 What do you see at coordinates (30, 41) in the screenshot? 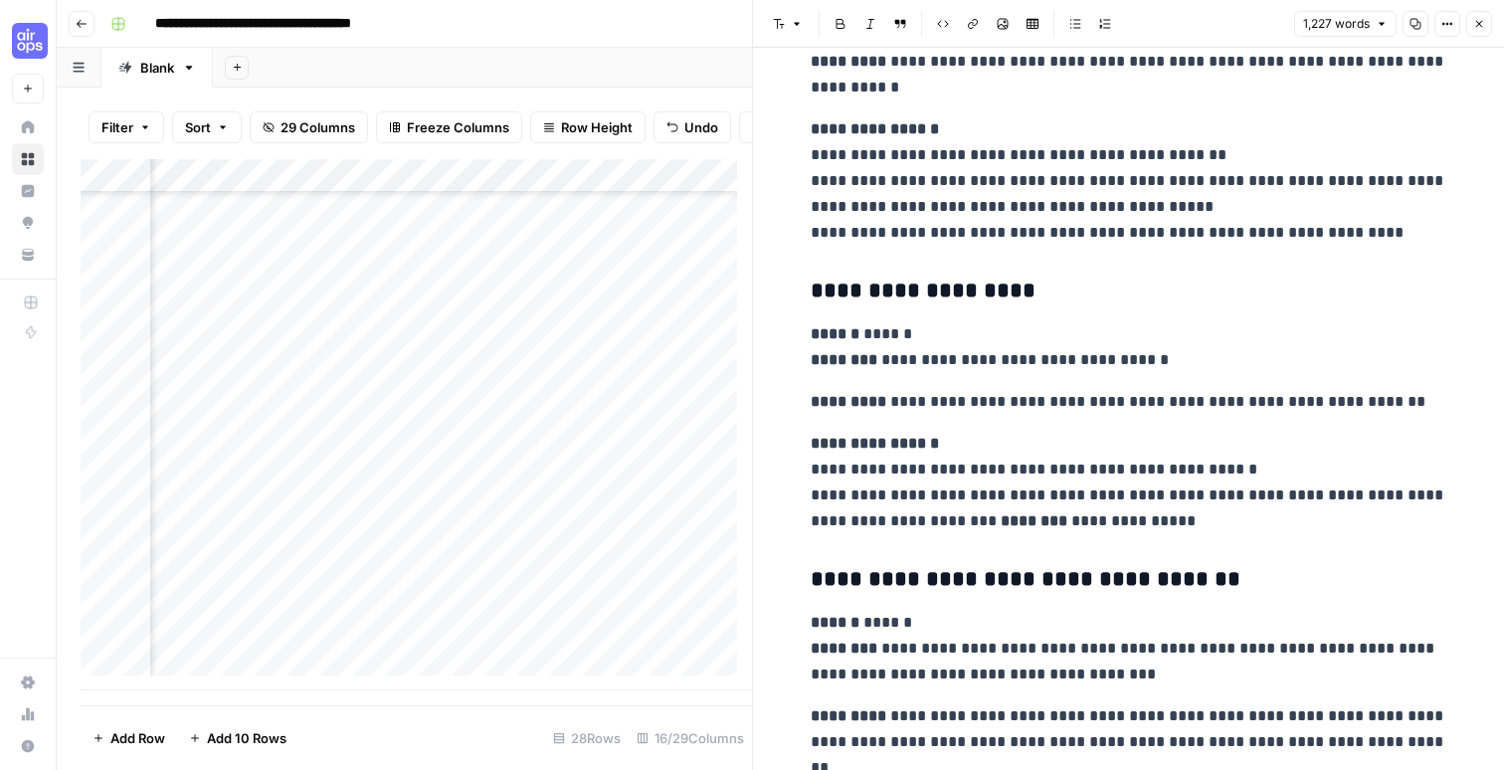
I see `img: Cohort 4 Logo` at bounding box center [30, 41].